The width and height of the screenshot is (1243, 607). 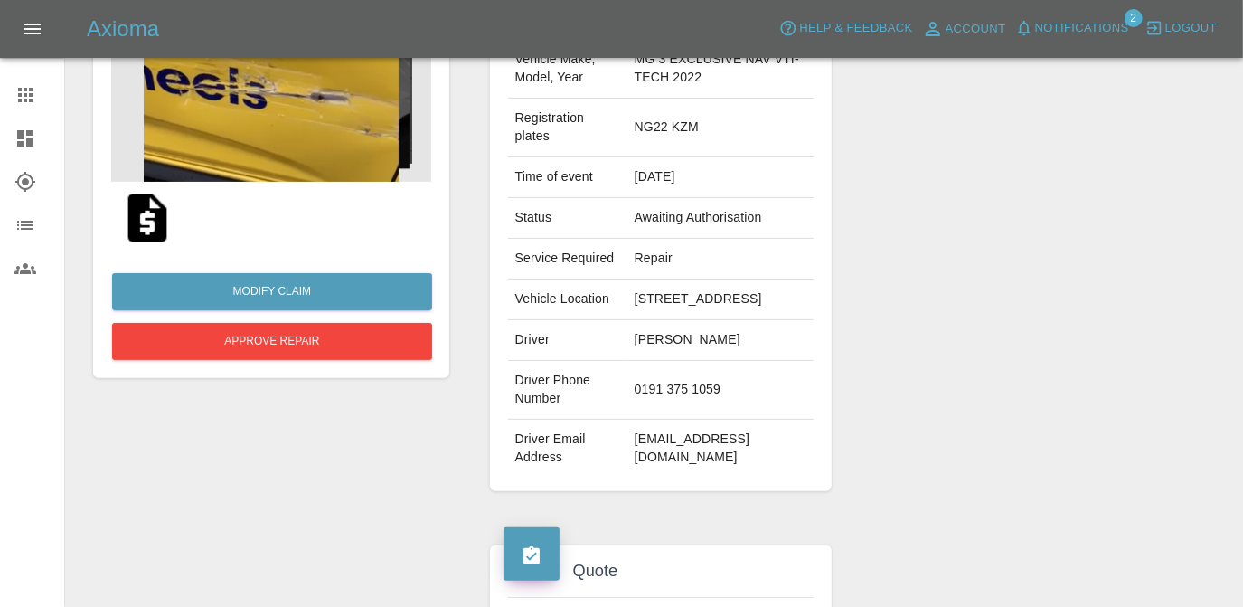 I want to click on button: Approve Repair, so click(x=272, y=341).